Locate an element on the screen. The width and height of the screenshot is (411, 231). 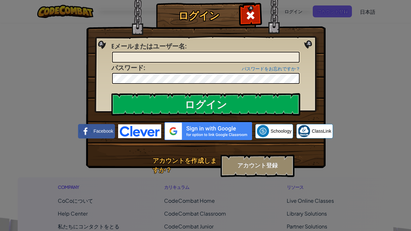
span: Schoology is located at coordinates (281, 131).